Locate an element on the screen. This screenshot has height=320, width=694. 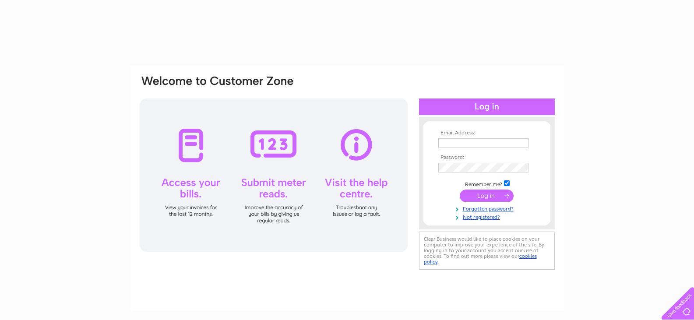
a: Not registered? is located at coordinates (488, 216).